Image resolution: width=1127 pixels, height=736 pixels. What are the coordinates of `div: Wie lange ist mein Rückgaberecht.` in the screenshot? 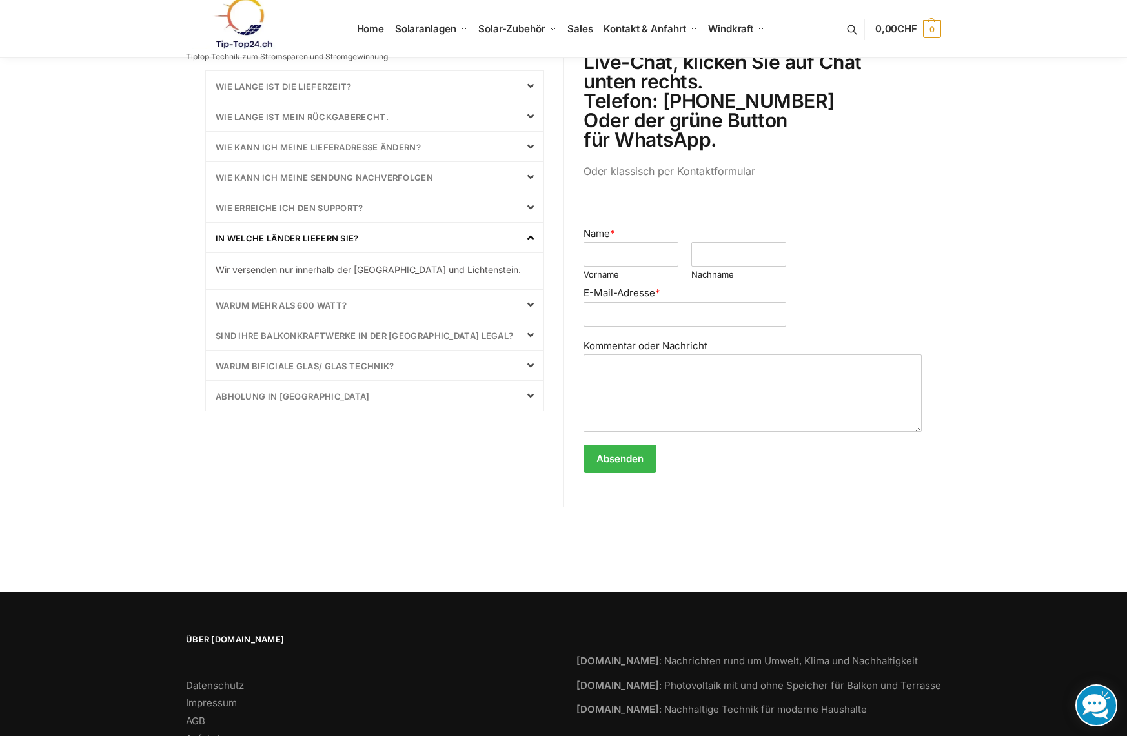 It's located at (374, 116).